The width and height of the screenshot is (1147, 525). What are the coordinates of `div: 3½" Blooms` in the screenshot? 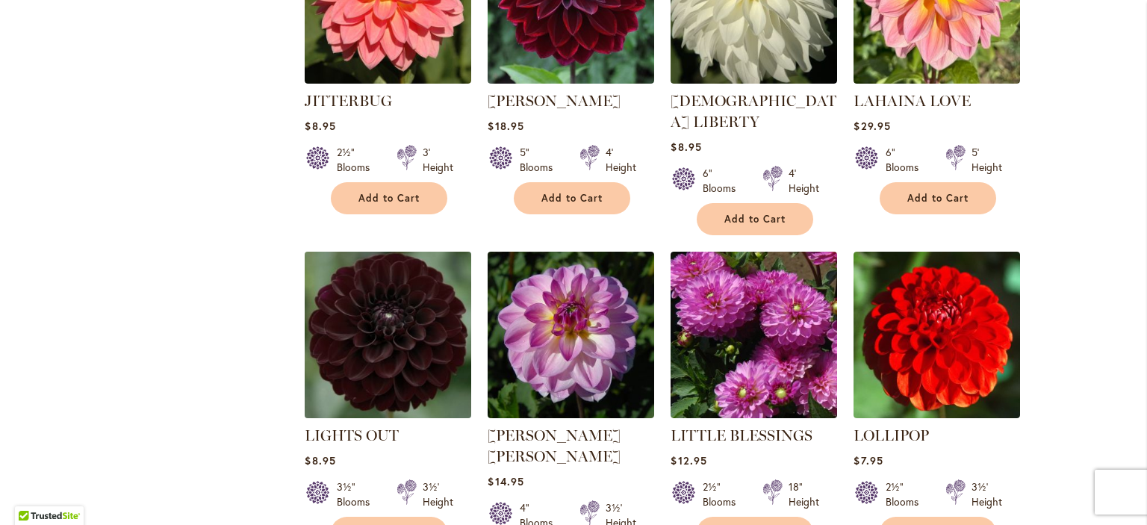 It's located at (358, 494).